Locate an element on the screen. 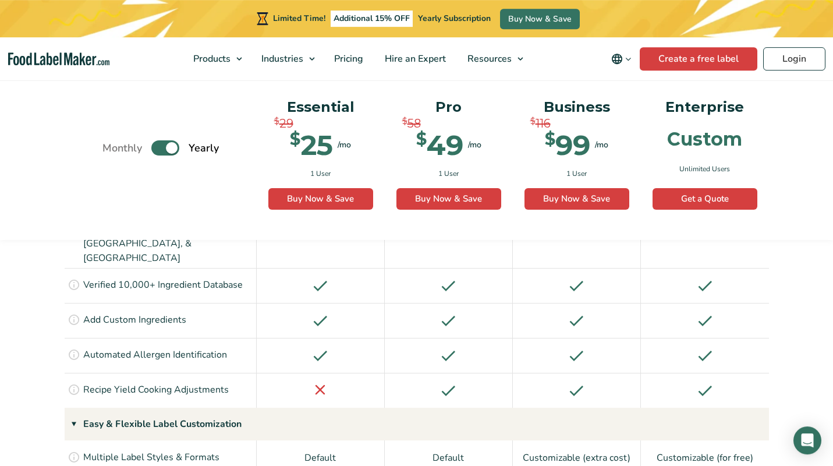 The width and height of the screenshot is (833, 466). a: Create a free label is located at coordinates (699, 59).